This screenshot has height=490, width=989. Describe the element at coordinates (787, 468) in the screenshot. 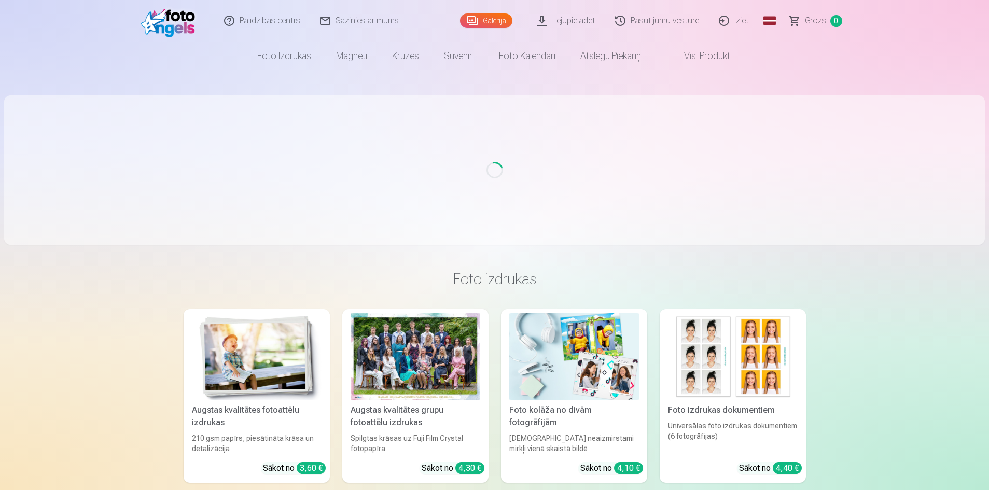

I see `div: 4,40 €` at that location.